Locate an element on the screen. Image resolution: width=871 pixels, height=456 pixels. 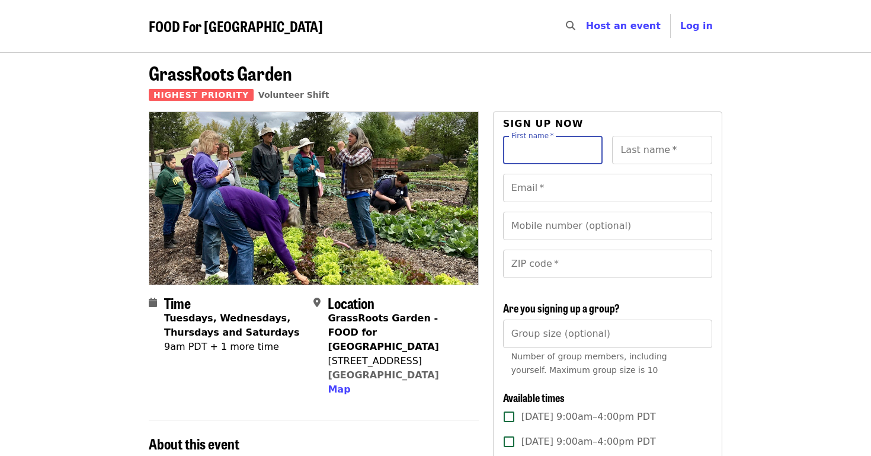
input: Mobile number (optional) is located at coordinates (607, 226).